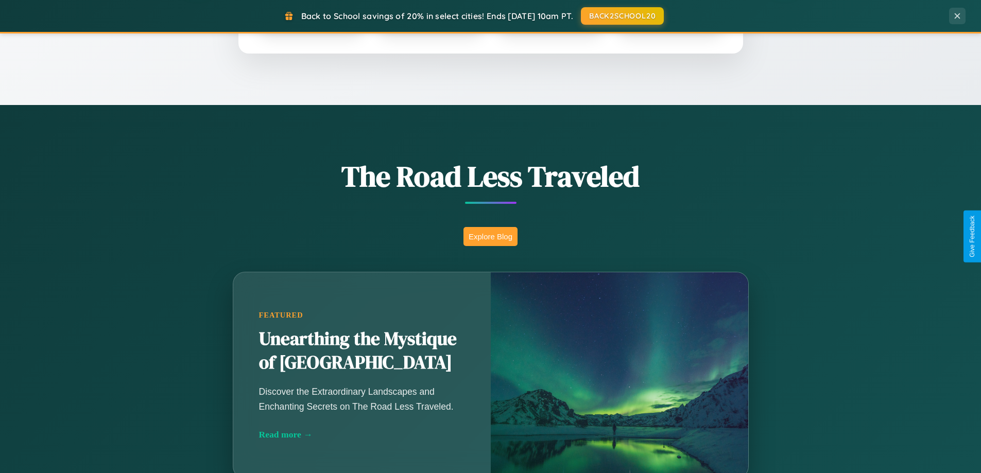 The width and height of the screenshot is (981, 473). Describe the element at coordinates (490, 236) in the screenshot. I see `button: Explore Blog` at that location.